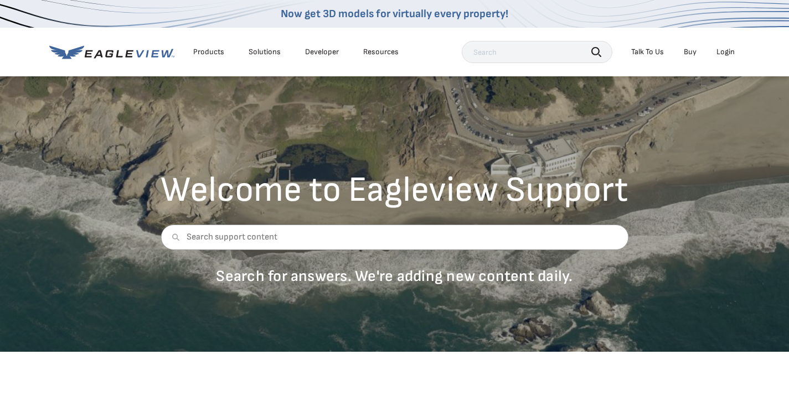  What do you see at coordinates (690, 52) in the screenshot?
I see `a: Buy` at bounding box center [690, 52].